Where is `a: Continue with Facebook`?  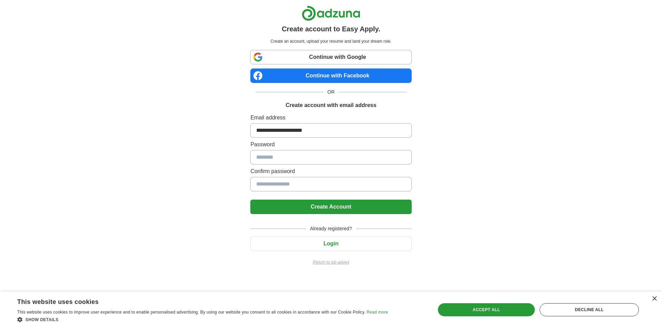 a: Continue with Facebook is located at coordinates (330, 76).